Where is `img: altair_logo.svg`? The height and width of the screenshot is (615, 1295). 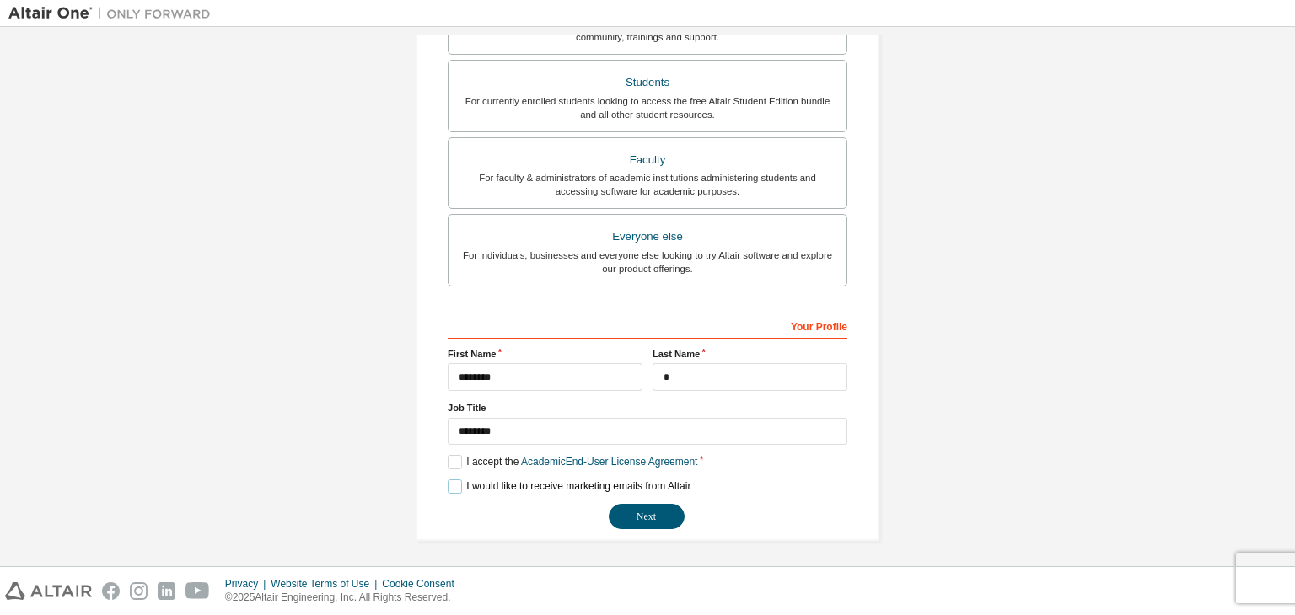 img: altair_logo.svg is located at coordinates (48, 591).